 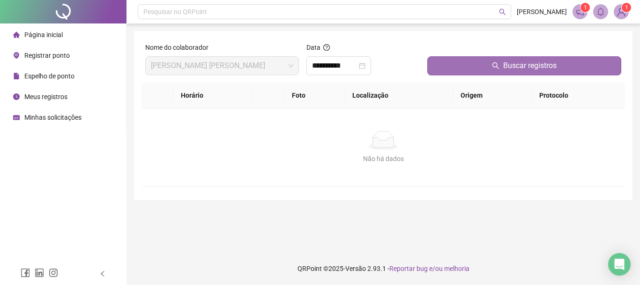 I want to click on sup: 1, so click(x=586, y=8).